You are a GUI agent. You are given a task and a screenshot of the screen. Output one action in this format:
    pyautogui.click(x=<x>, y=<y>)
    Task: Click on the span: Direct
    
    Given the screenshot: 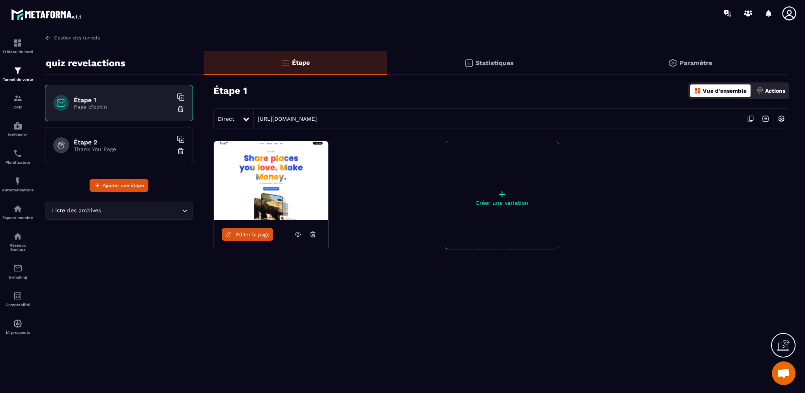 What is the action you would take?
    pyautogui.click(x=226, y=119)
    